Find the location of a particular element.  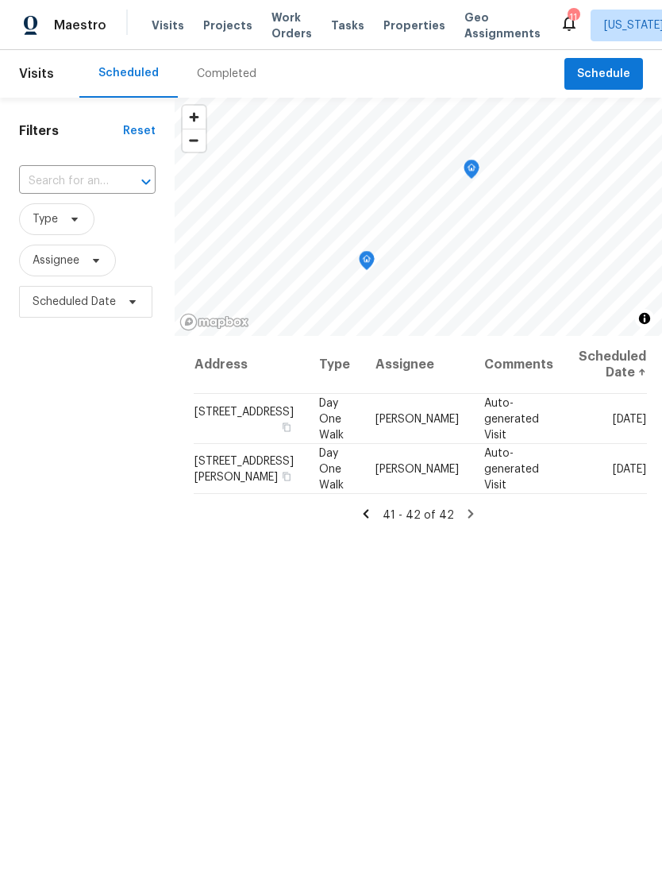

span: Zoom in is located at coordinates (194, 117).